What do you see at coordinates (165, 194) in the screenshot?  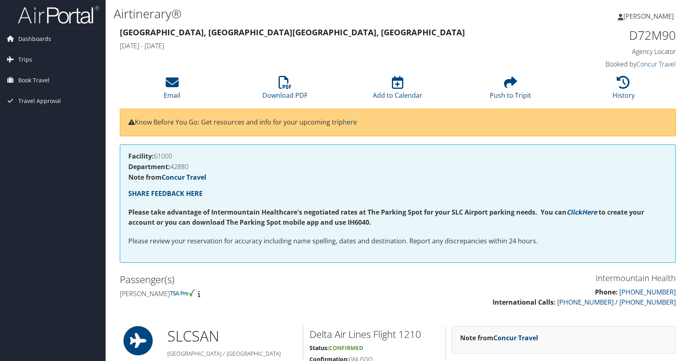 I see `a: SHARE FEEDBACK HERE` at bounding box center [165, 194].